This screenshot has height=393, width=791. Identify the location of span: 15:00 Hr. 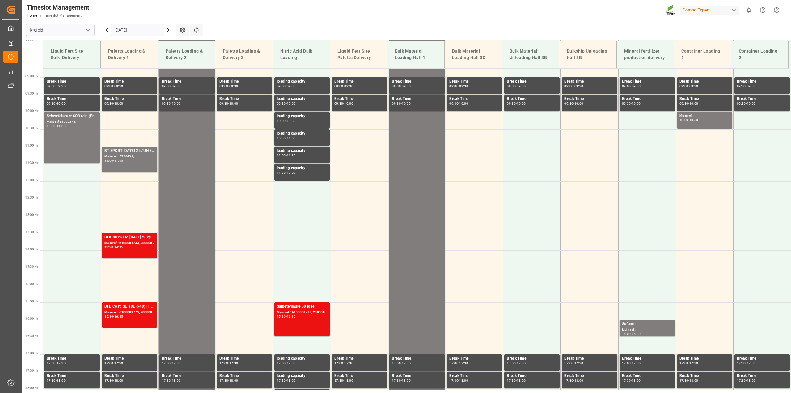
(32, 284).